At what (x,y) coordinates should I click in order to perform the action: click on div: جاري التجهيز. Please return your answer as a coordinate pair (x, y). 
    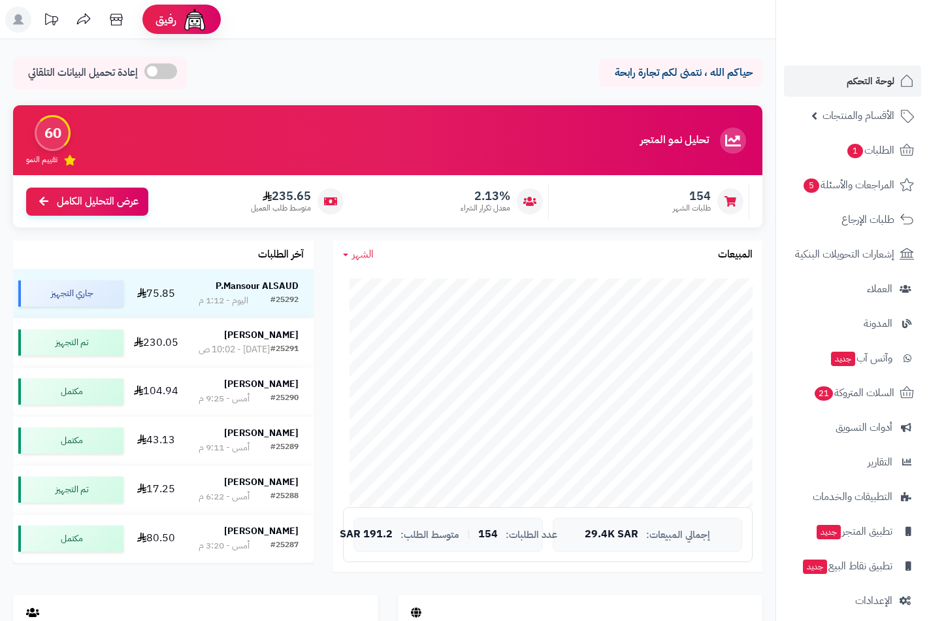
    Looking at the image, I should click on (71, 293).